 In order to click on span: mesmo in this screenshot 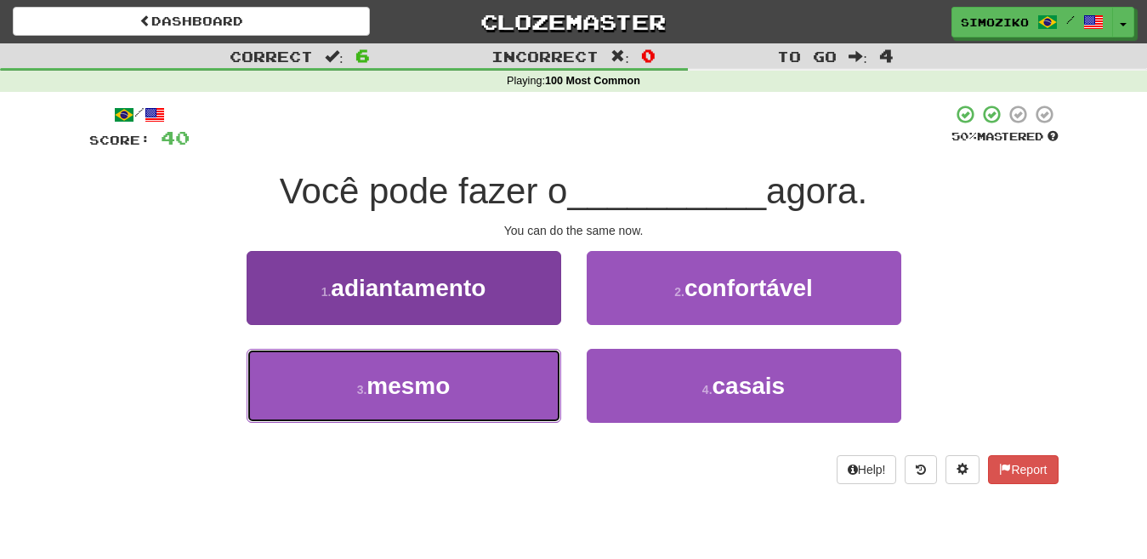, I will do `click(408, 385)`.